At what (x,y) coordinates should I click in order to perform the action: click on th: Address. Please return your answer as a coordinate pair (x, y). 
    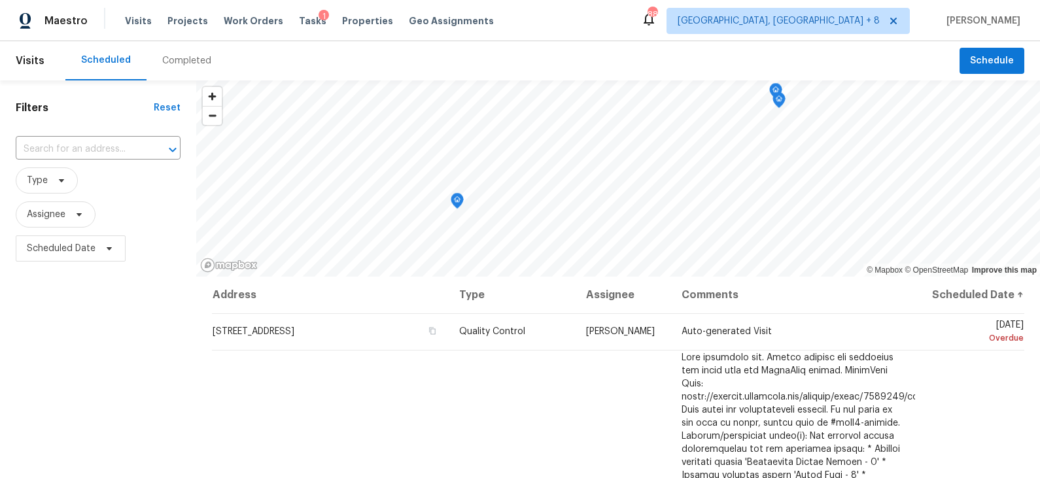
    Looking at the image, I should click on (330, 295).